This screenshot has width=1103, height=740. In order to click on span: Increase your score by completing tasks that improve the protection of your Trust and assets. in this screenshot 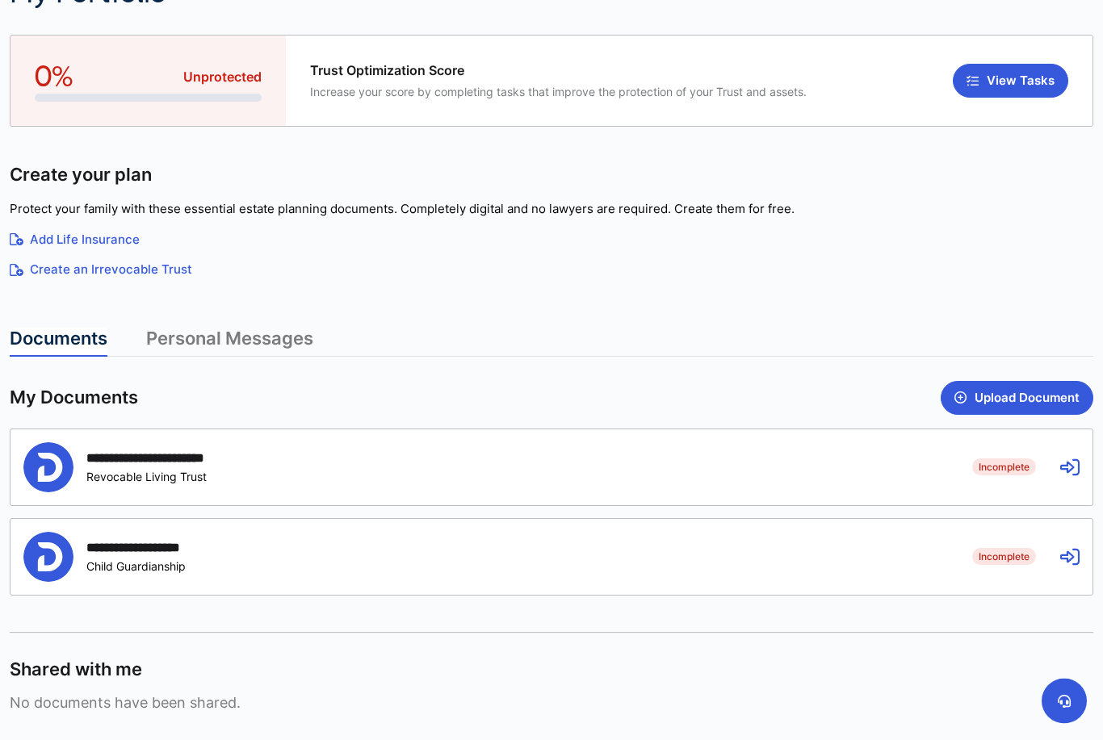, I will do `click(558, 92)`.